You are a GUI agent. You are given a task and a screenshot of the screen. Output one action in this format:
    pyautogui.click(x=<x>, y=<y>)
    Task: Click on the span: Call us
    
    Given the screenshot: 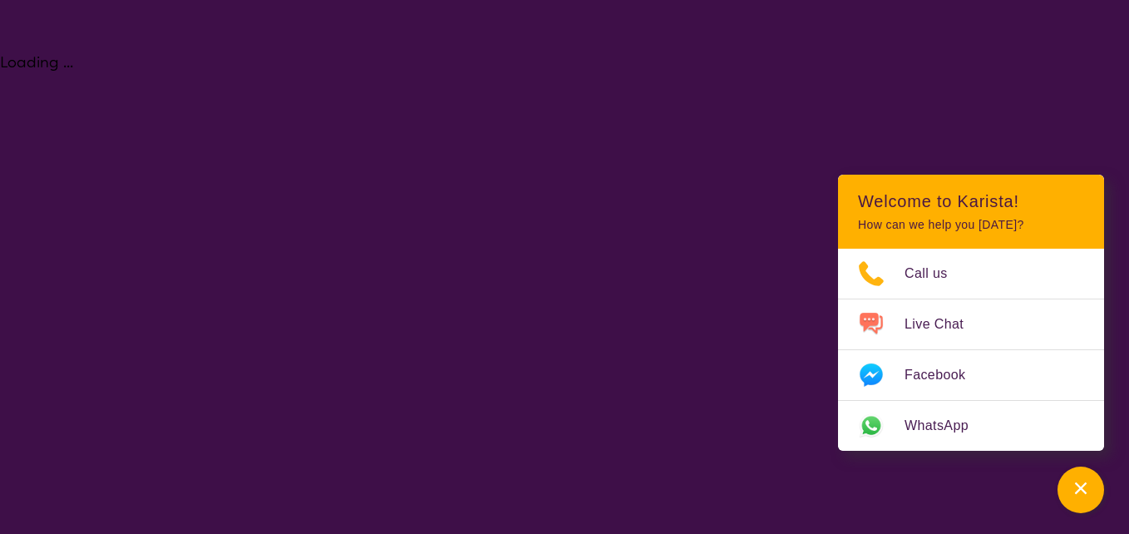 What is the action you would take?
    pyautogui.click(x=936, y=273)
    